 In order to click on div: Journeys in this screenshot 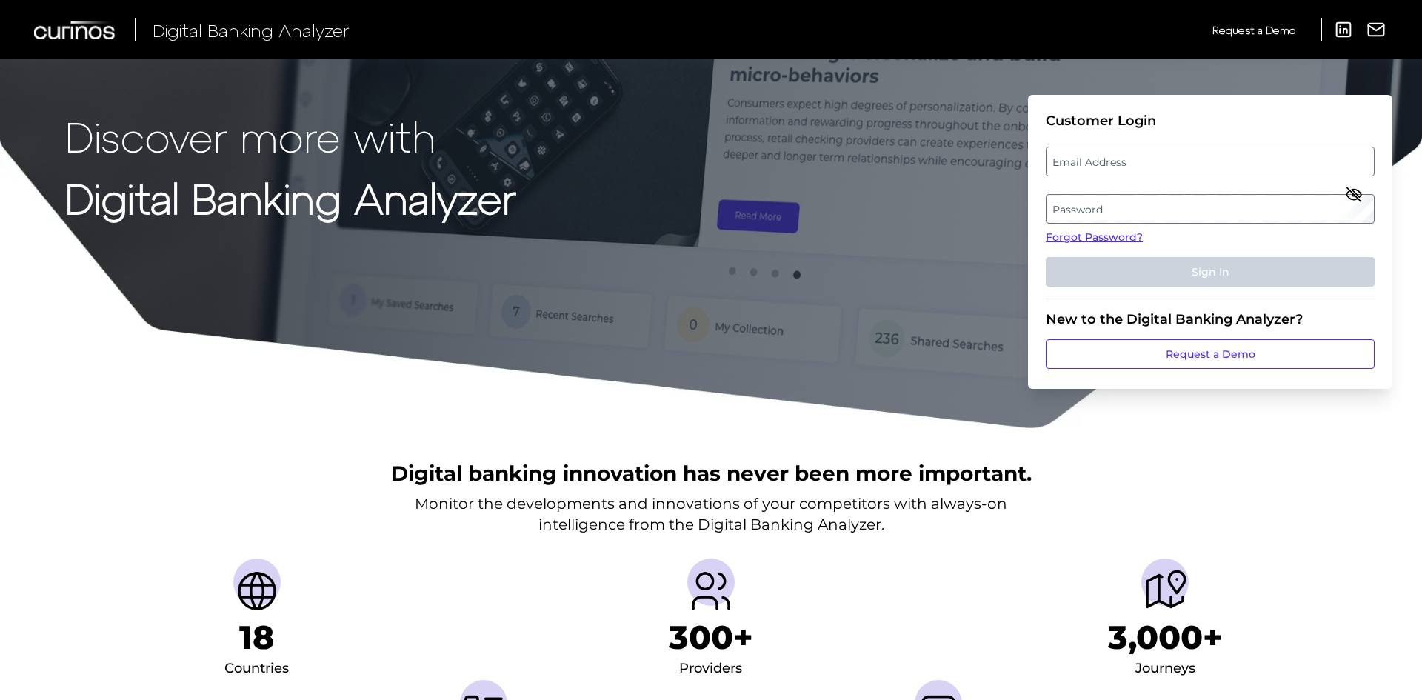, I will do `click(1165, 669)`.